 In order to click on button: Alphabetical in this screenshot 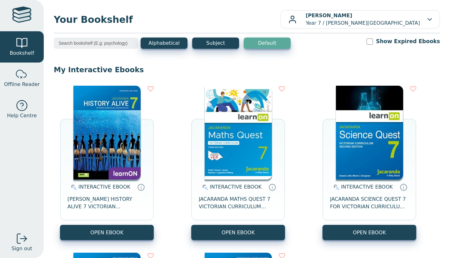, I will do `click(164, 43)`.